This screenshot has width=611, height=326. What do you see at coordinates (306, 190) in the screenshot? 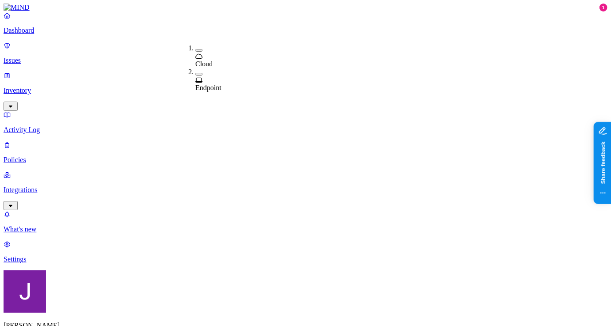
I see `a: Integrations` at bounding box center [306, 190].